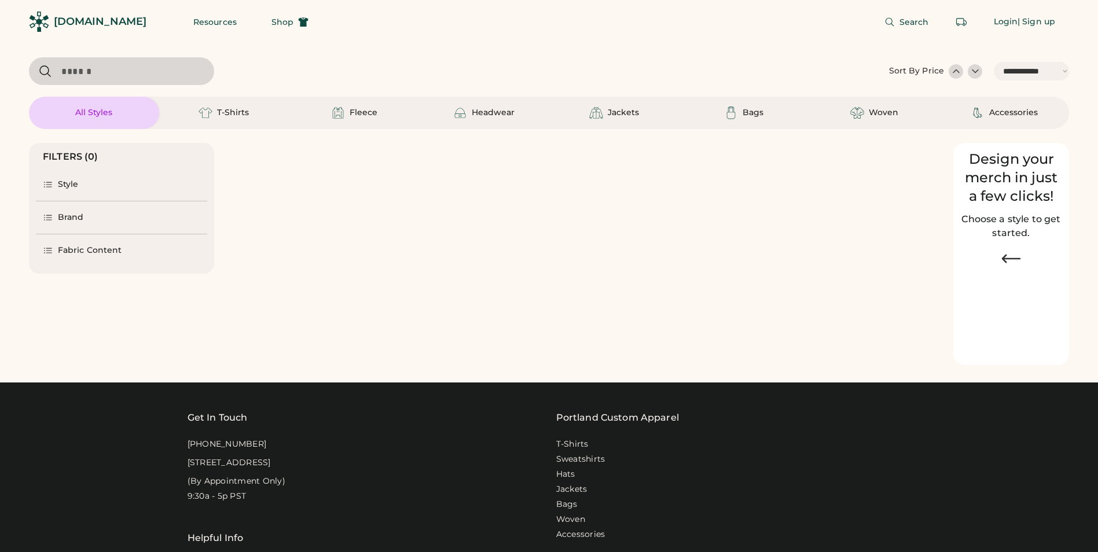 The image size is (1098, 552). What do you see at coordinates (90, 251) in the screenshot?
I see `div: Fabric Content` at bounding box center [90, 251].